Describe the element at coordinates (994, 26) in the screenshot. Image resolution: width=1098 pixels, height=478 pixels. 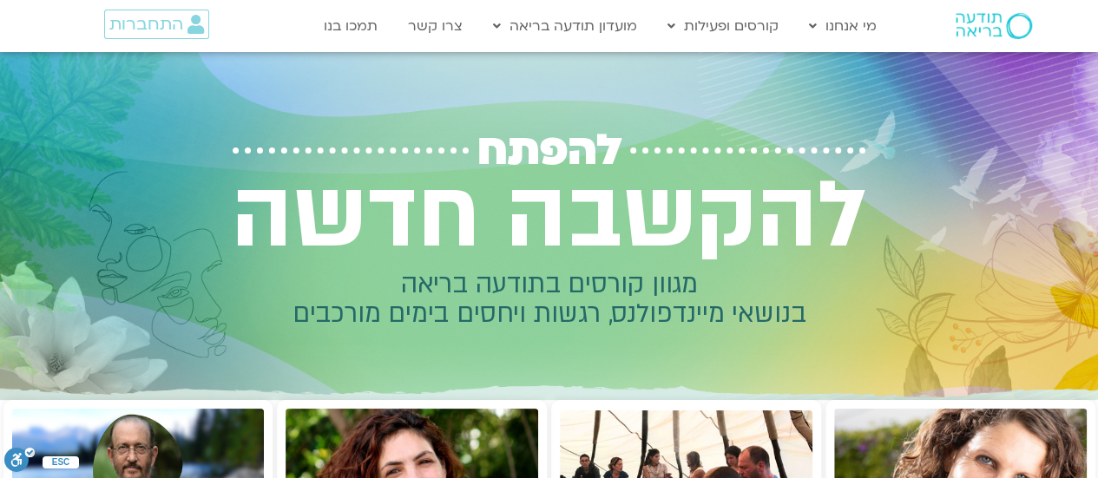
I see `img: תודעה בריאה` at that location.